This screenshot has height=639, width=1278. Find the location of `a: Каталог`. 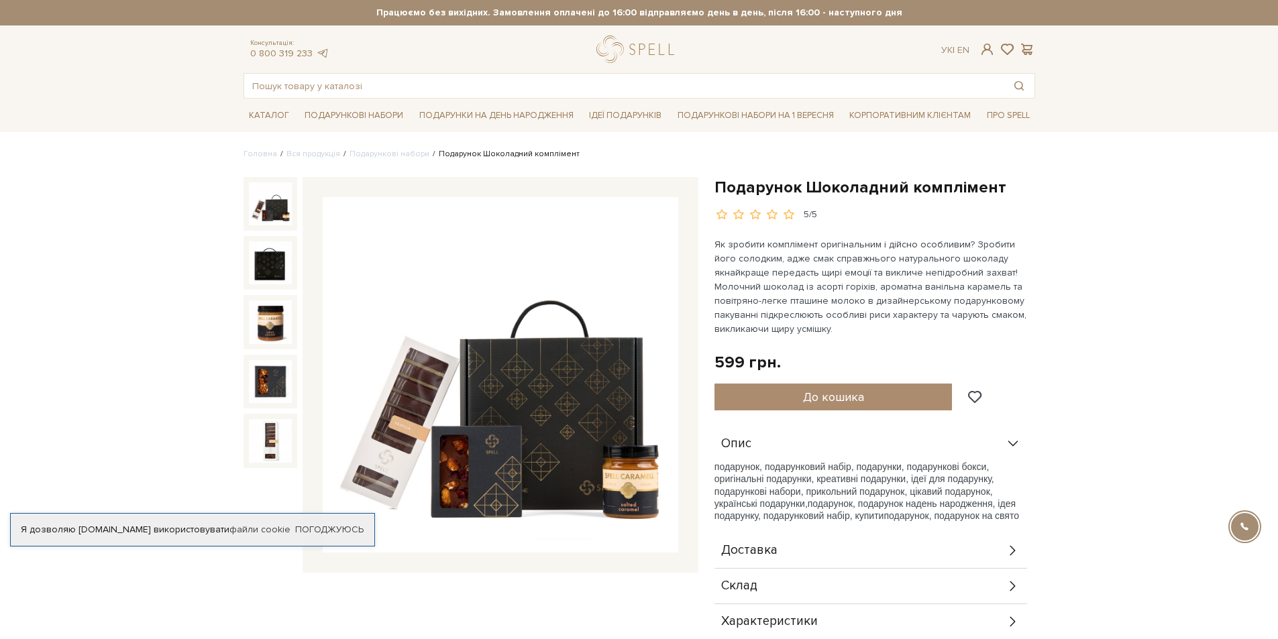

a: Каталог is located at coordinates (269, 115).